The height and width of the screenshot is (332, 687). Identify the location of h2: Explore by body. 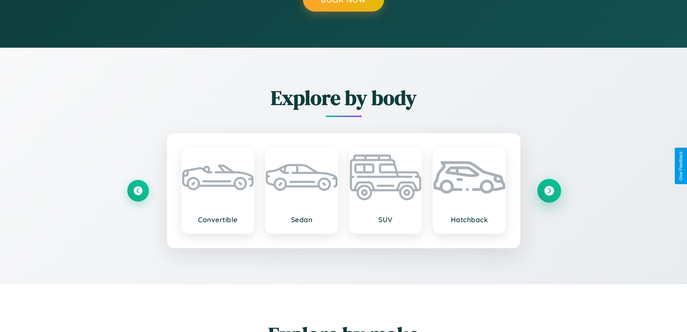
(344, 97).